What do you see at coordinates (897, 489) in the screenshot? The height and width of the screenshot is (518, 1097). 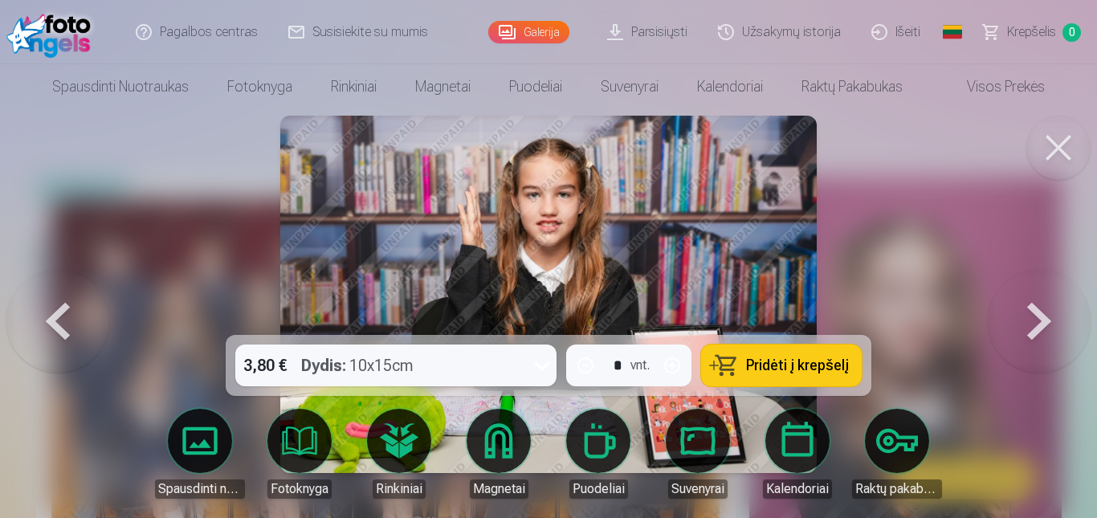 I see `div: Raktų pakabukas` at bounding box center [897, 489].